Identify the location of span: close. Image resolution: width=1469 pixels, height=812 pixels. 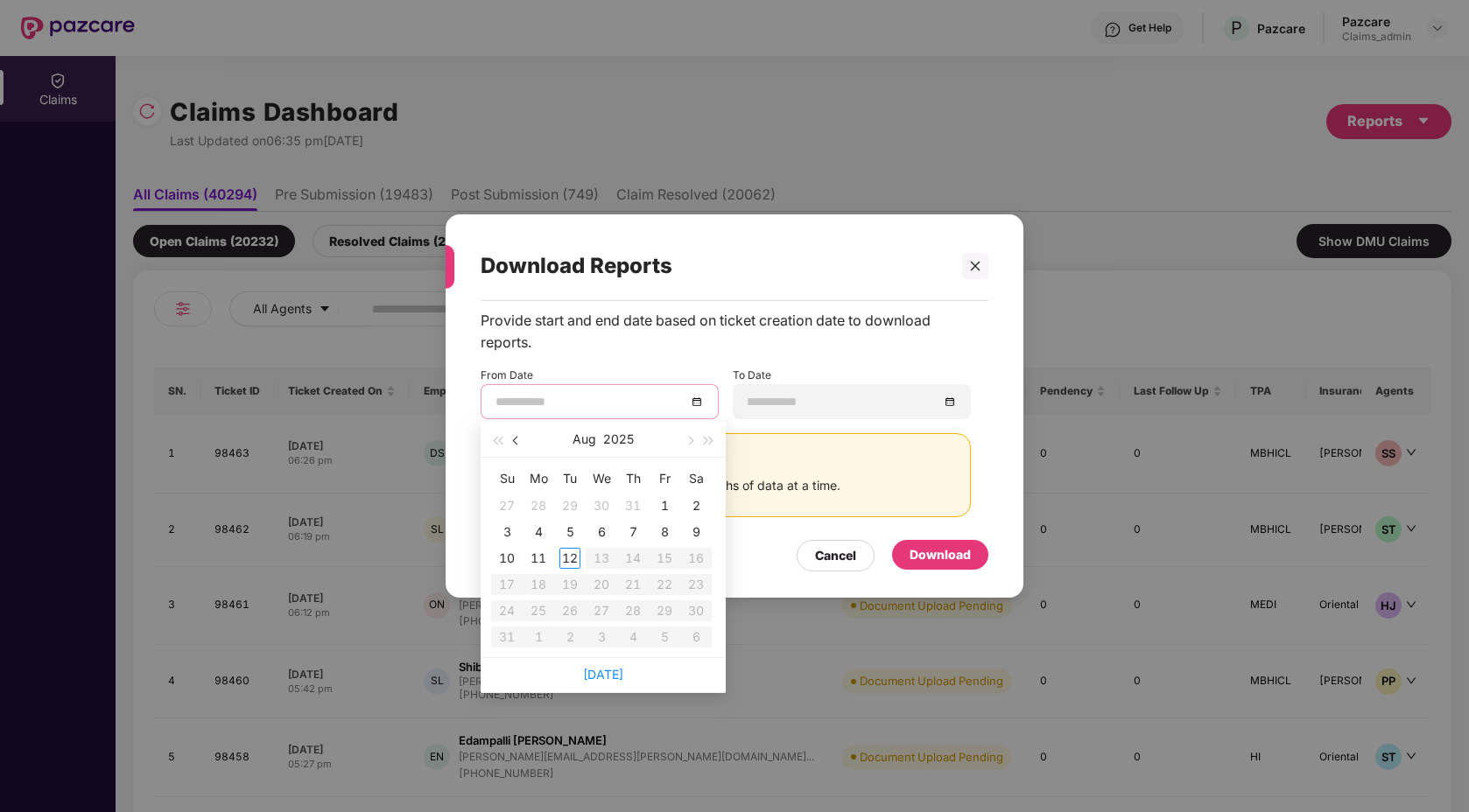
(975, 266).